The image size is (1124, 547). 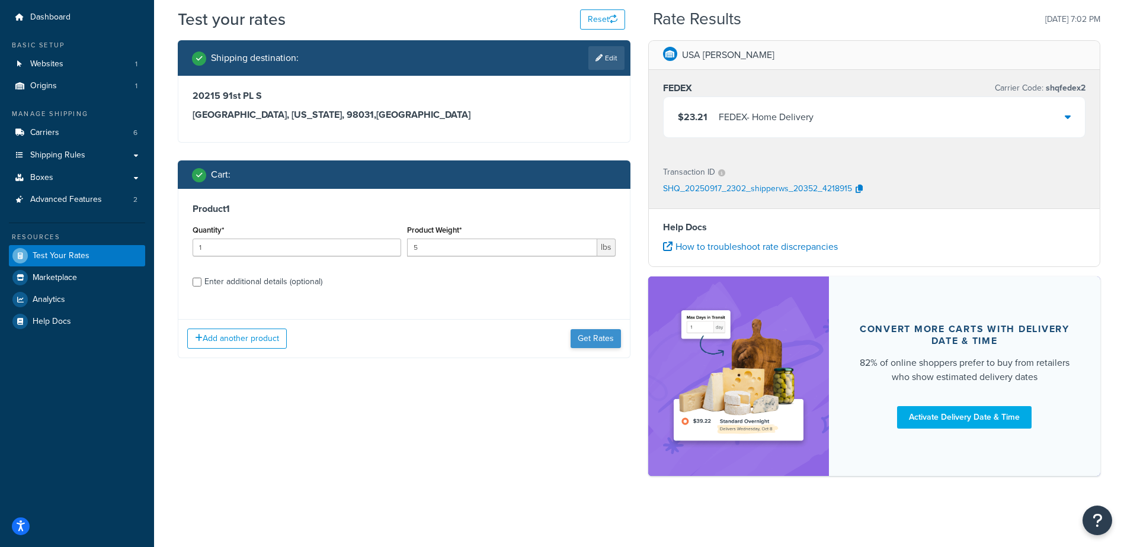 What do you see at coordinates (50, 17) in the screenshot?
I see `span: Dashboard` at bounding box center [50, 17].